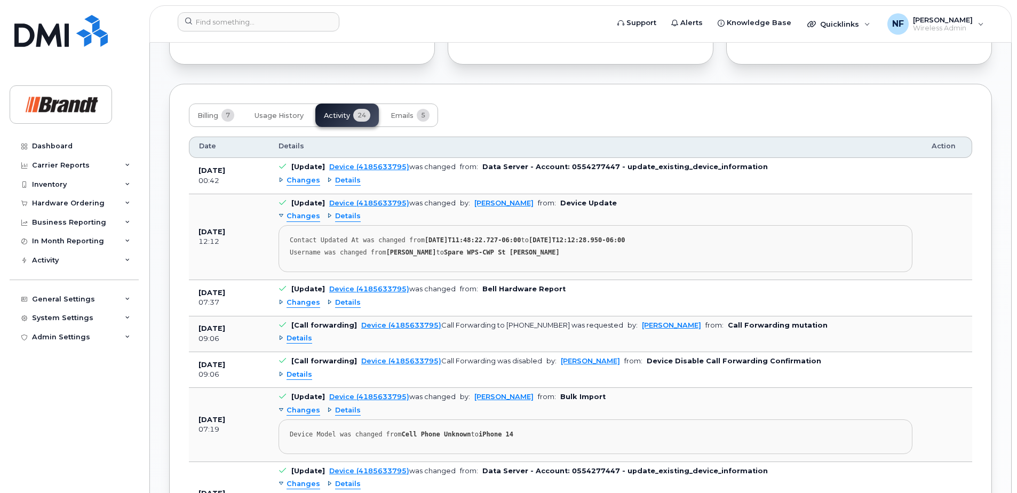 The image size is (1017, 493). What do you see at coordinates (686, 23) in the screenshot?
I see `a: Alerts` at bounding box center [686, 23].